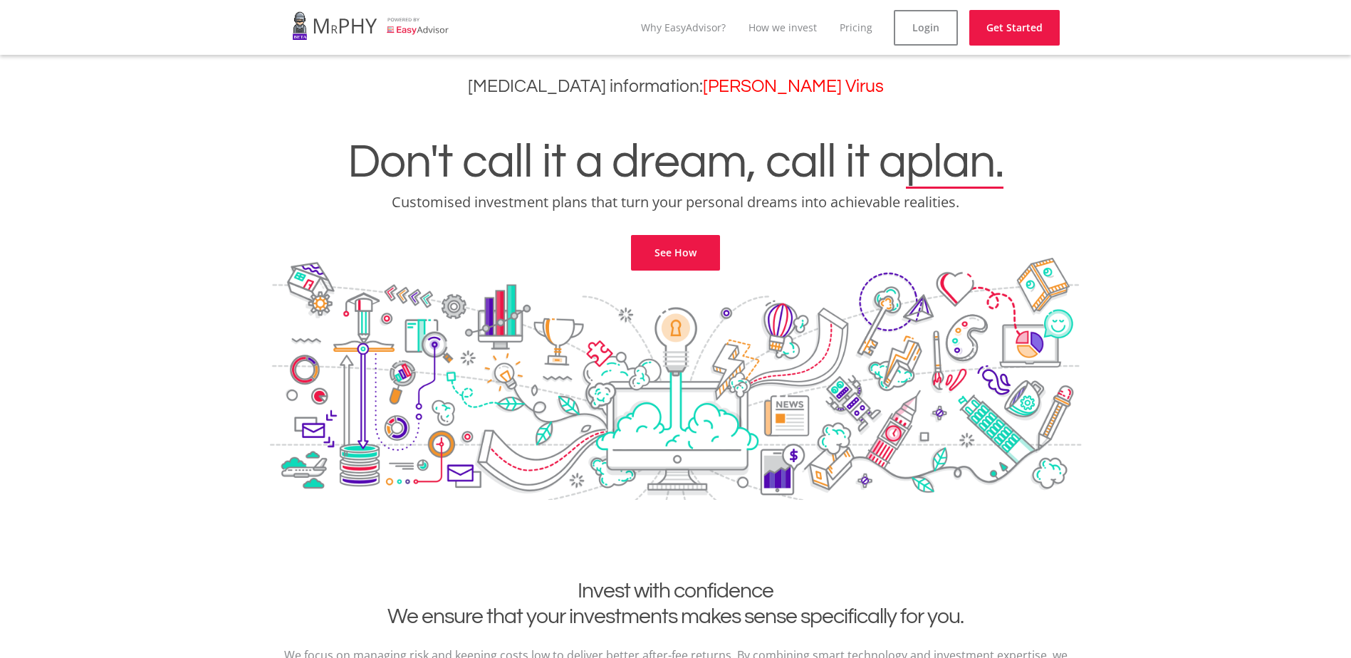 The image size is (1351, 658). What do you see at coordinates (856, 27) in the screenshot?
I see `a: Pricing` at bounding box center [856, 27].